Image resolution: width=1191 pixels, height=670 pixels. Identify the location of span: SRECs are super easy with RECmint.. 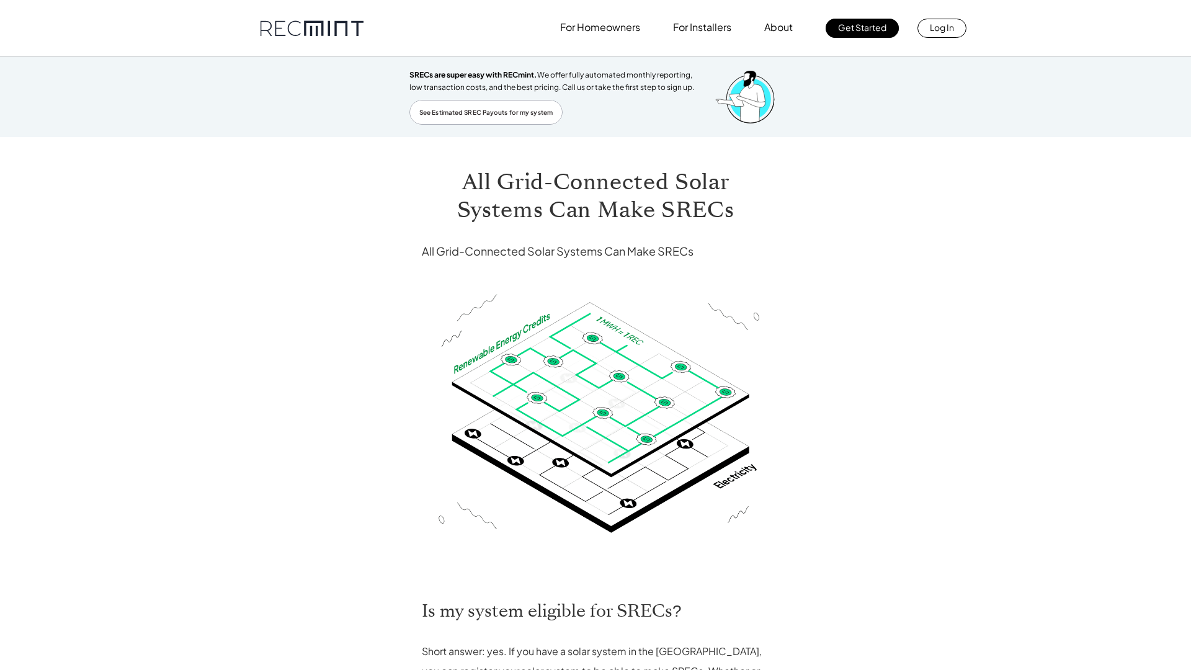
(473, 74).